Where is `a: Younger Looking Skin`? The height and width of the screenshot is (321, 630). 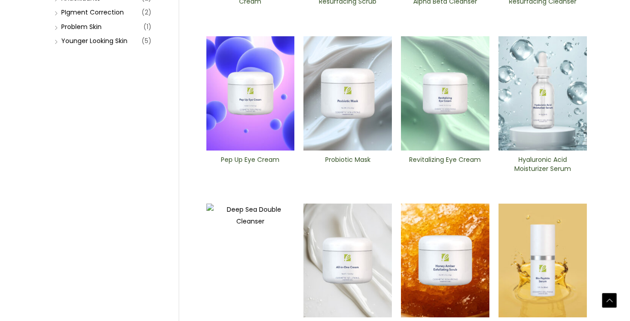
a: Younger Looking Skin is located at coordinates (94, 41).